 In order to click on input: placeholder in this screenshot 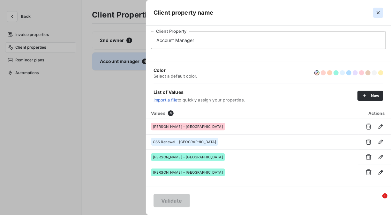, I will do `click(268, 40)`.